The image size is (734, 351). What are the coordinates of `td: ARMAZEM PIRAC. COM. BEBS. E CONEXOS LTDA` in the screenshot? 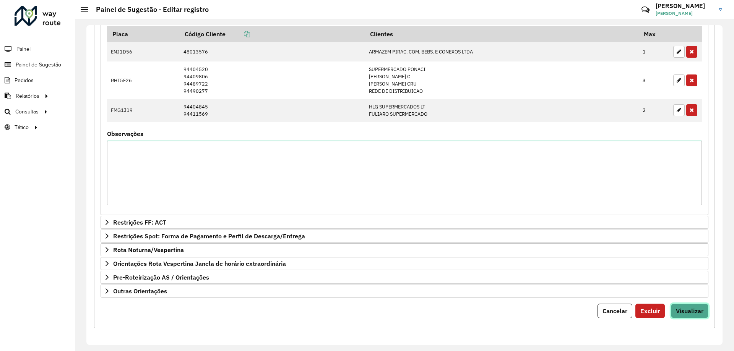 It's located at (502, 52).